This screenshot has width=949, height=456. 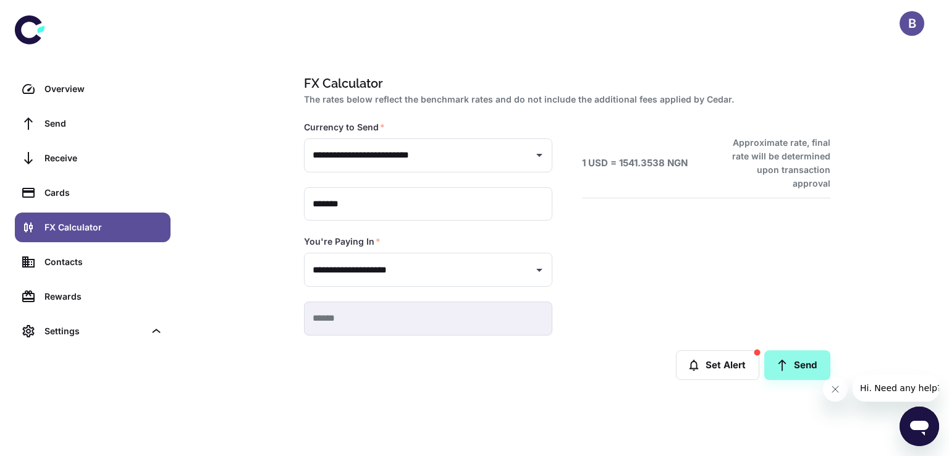 What do you see at coordinates (342, 241) in the screenshot?
I see `label: You're Paying In` at bounding box center [342, 241].